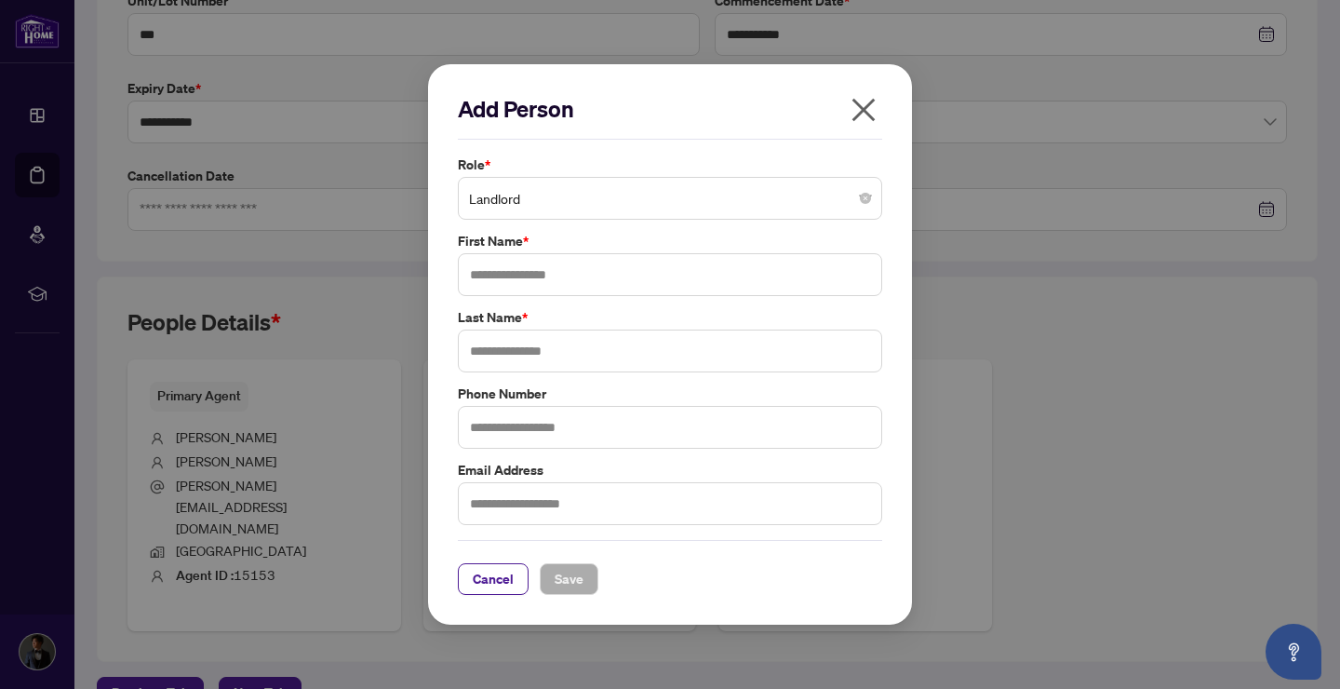  What do you see at coordinates (670, 394) in the screenshot?
I see `label: Phone Number` at bounding box center [670, 394].